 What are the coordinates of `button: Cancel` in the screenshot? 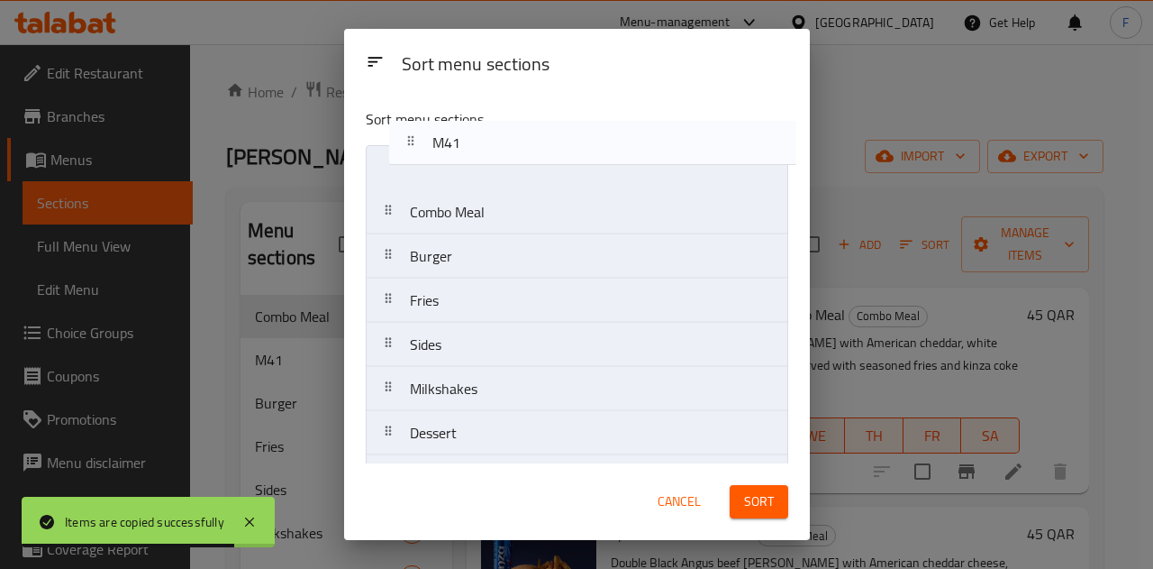 It's located at (679, 501).